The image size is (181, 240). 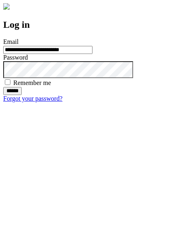 What do you see at coordinates (11, 41) in the screenshot?
I see `label: Email` at bounding box center [11, 41].